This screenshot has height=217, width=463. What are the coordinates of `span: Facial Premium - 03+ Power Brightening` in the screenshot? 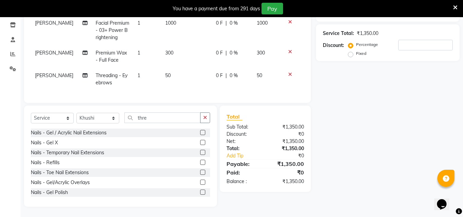 It's located at (112, 30).